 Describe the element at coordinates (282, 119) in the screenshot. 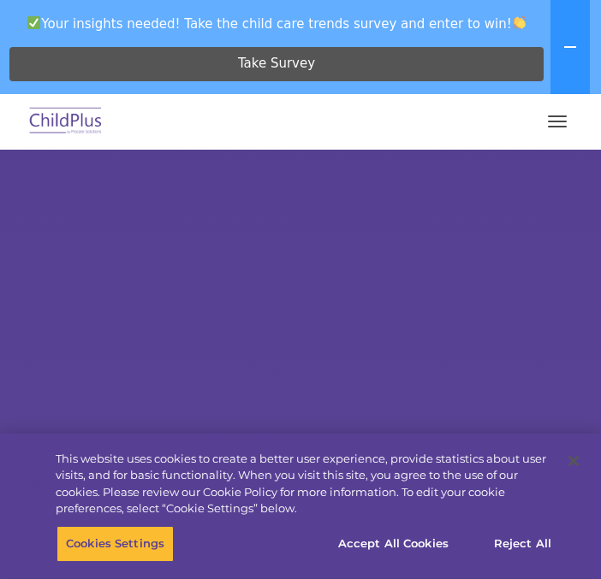

I see `span: Last name` at that location.